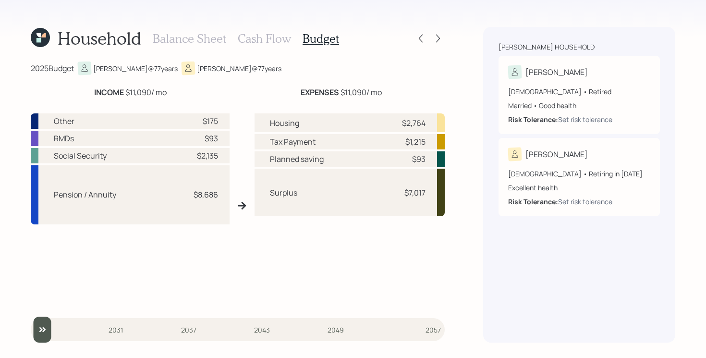  I want to click on div: Married • Good health, so click(579, 105).